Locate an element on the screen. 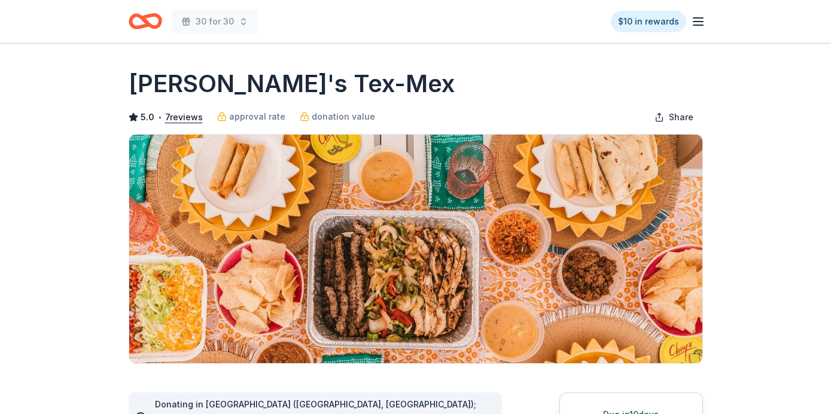 This screenshot has width=831, height=414. a: donation value is located at coordinates (338, 117).